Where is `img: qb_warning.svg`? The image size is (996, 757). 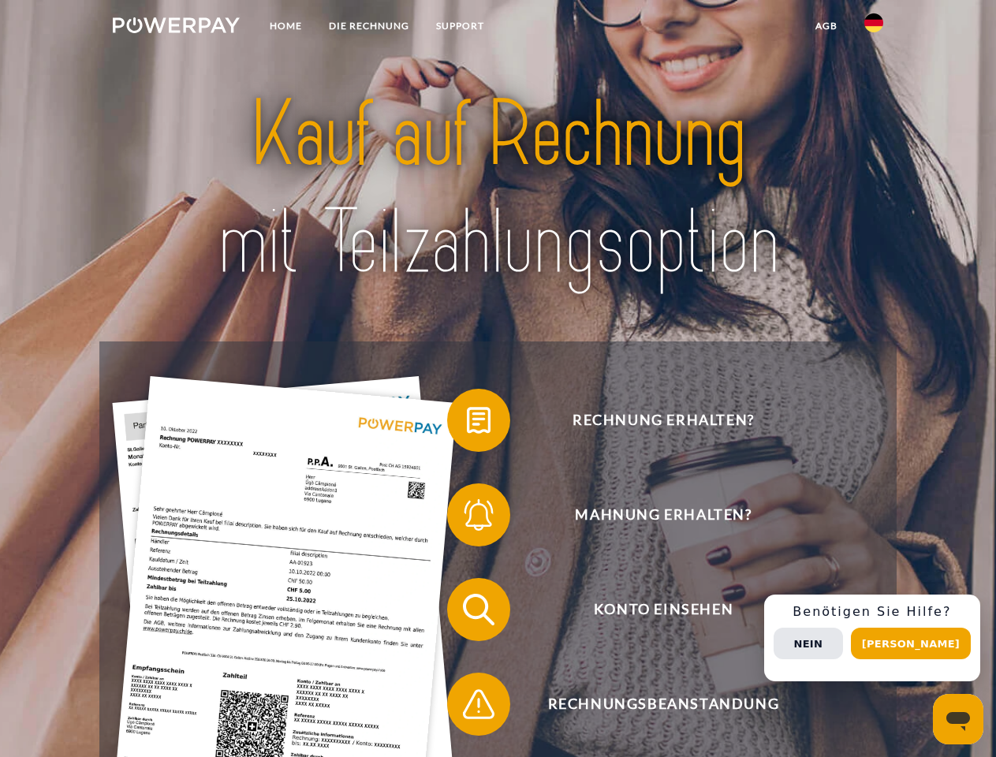
img: qb_warning.svg is located at coordinates (479, 704).